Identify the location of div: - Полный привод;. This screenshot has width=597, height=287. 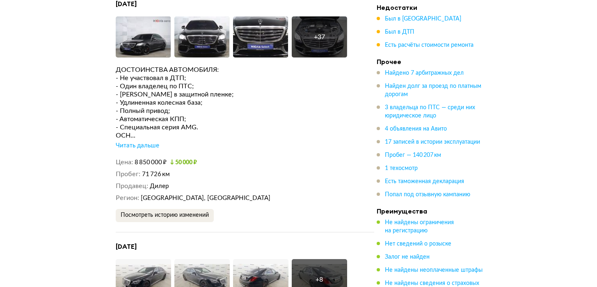
(245, 111).